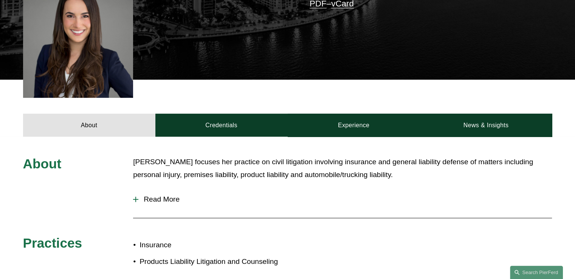 This screenshot has width=575, height=279. I want to click on p: Products Liability Litigation and Counseling, so click(213, 262).